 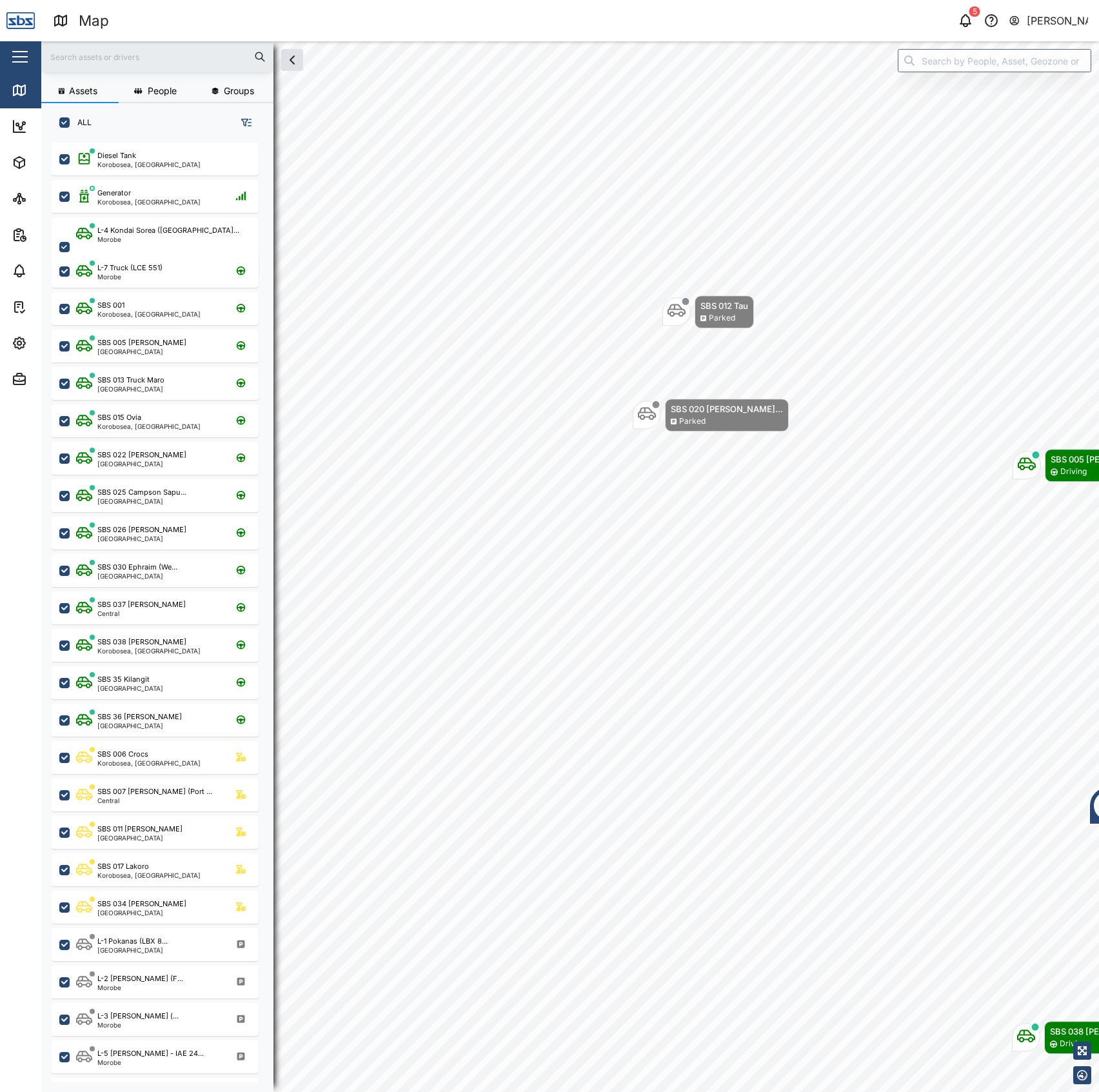 What do you see at coordinates (21, 21) in the screenshot?
I see `img: Main Logo` at bounding box center [21, 21].